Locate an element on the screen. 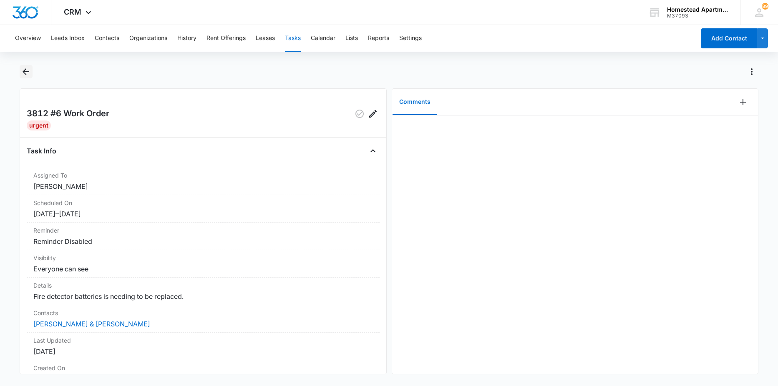 The width and height of the screenshot is (778, 386). dt: Visibility is located at coordinates (203, 258).